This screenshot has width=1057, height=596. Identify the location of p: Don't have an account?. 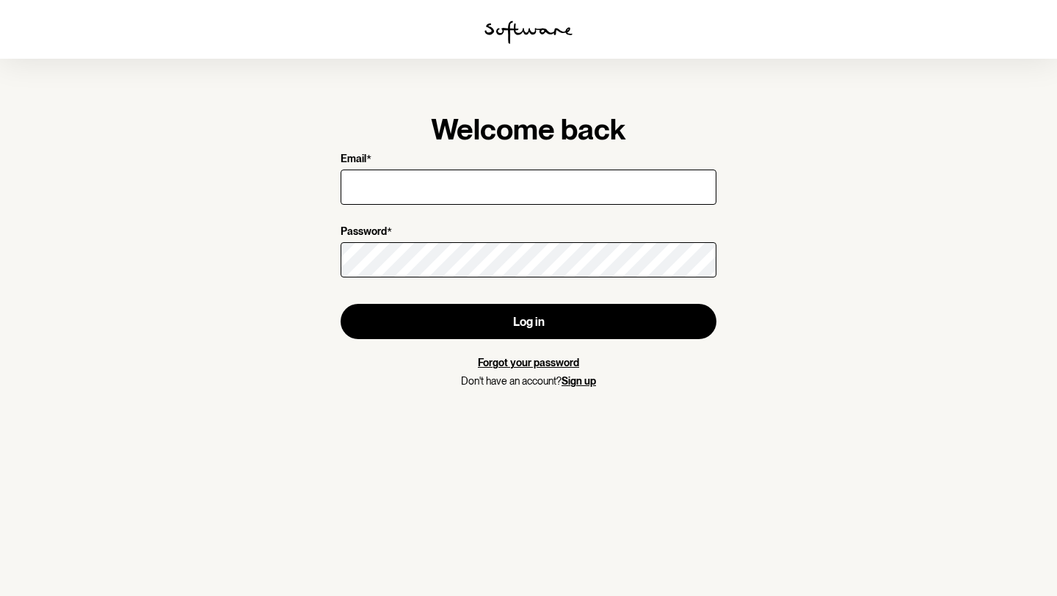
(528, 381).